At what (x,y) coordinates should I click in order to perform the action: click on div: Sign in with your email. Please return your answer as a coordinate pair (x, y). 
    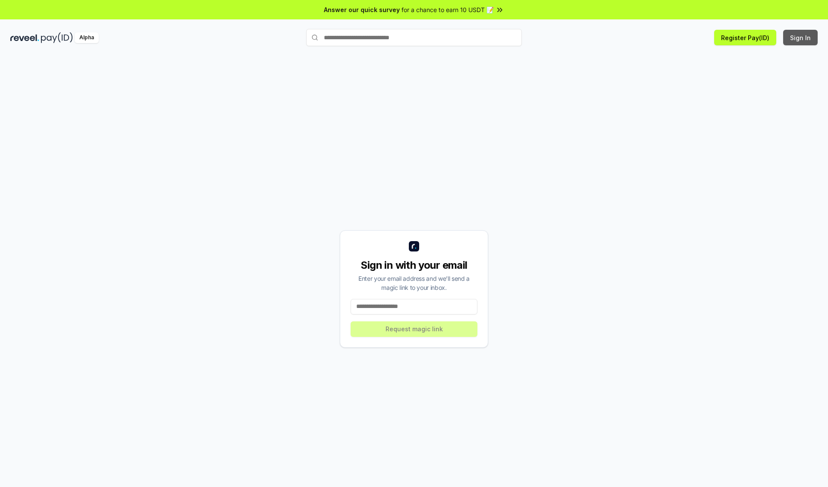
    Looking at the image, I should click on (414, 265).